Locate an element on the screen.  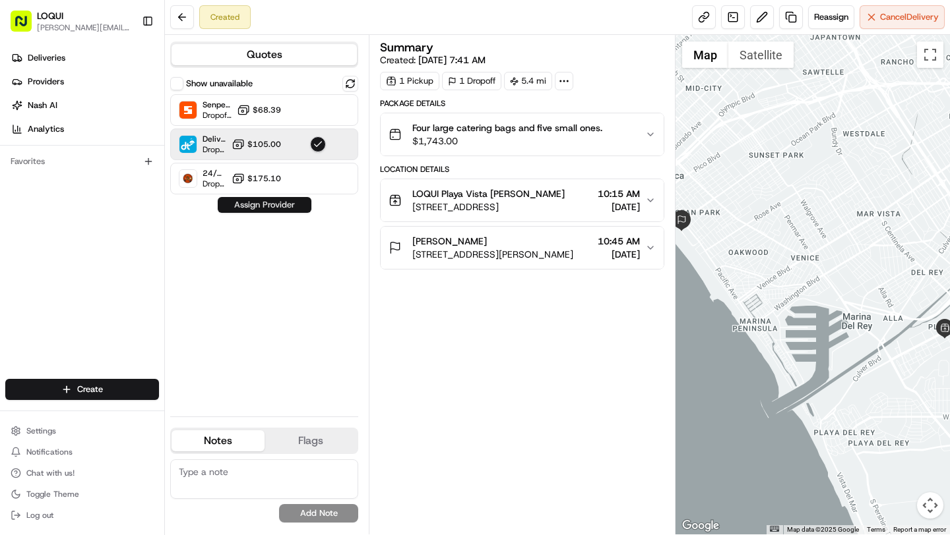
span: Nash AI is located at coordinates (42, 106).